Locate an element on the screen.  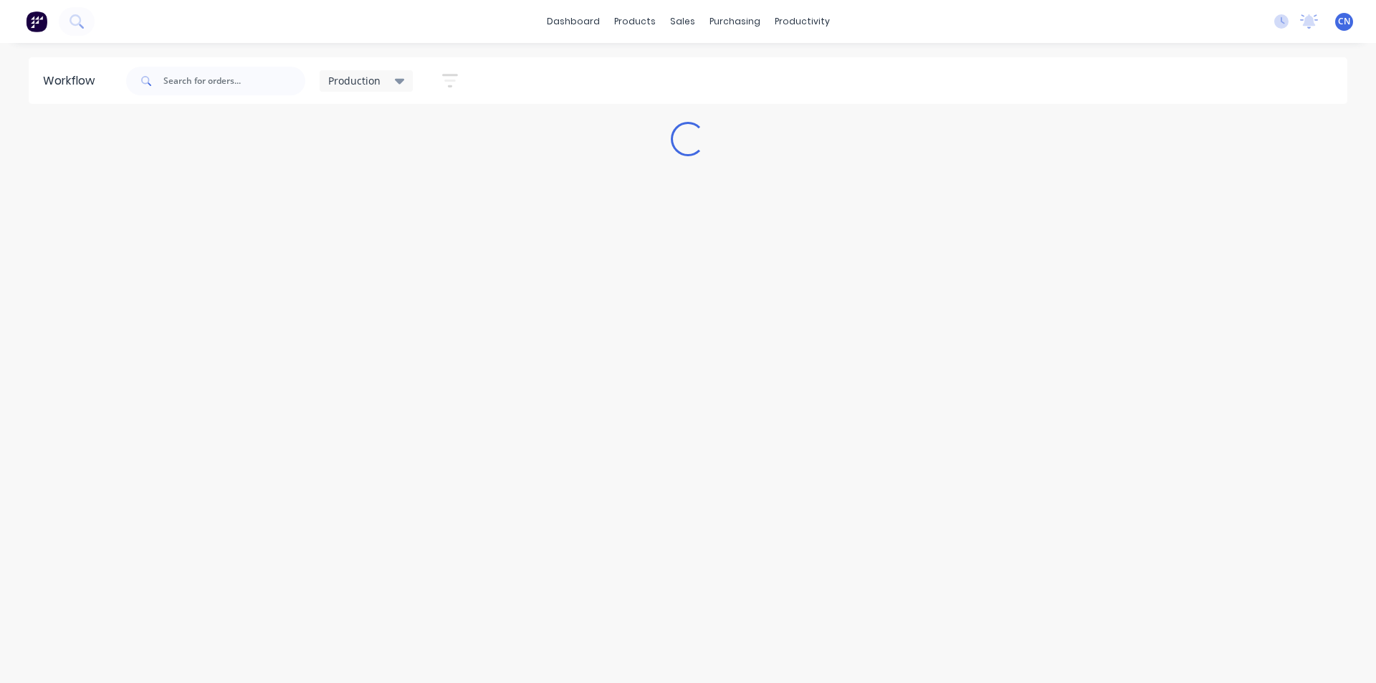
div: products is located at coordinates (635, 22).